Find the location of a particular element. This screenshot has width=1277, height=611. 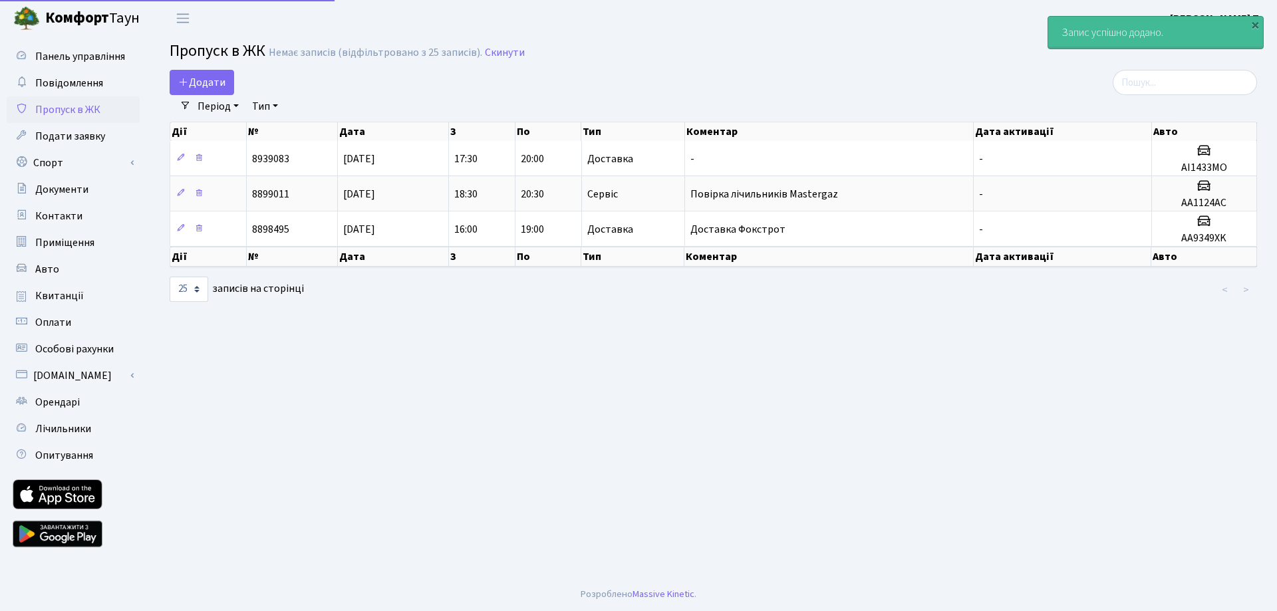

a: Квитанції is located at coordinates (73, 296).